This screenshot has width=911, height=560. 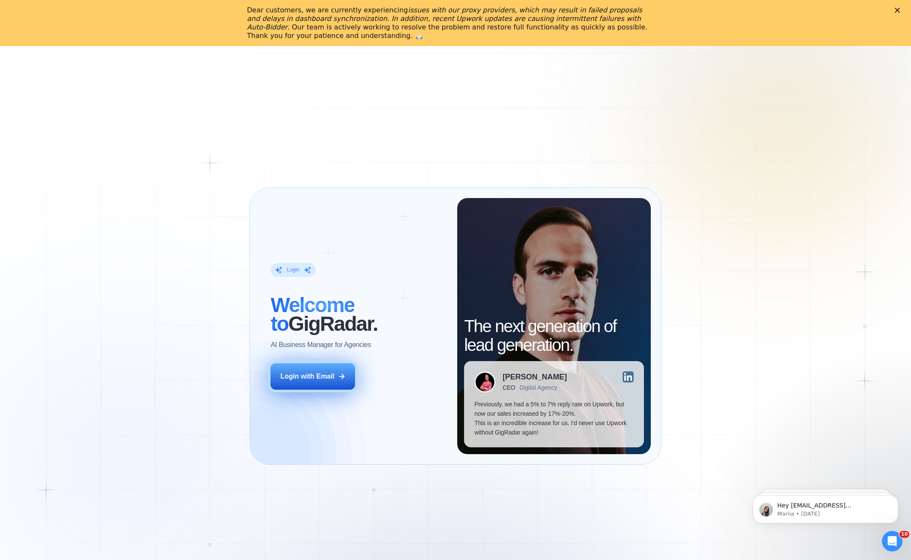 What do you see at coordinates (508, 388) in the screenshot?
I see `div: CEO` at bounding box center [508, 388].